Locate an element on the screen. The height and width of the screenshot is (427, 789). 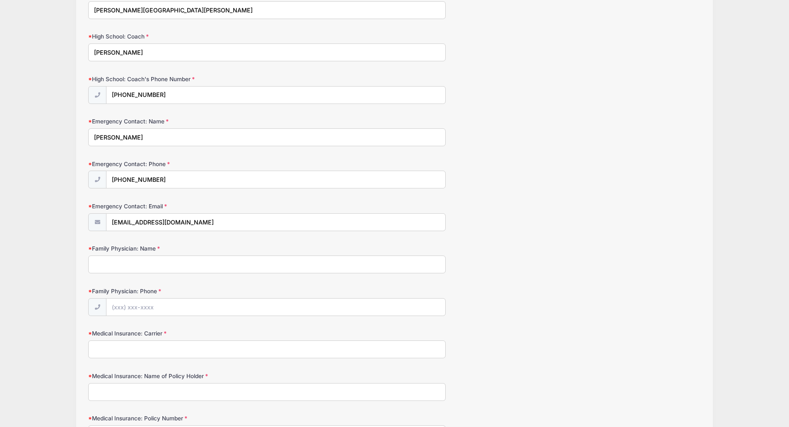
input: email@email.com is located at coordinates (276, 222).